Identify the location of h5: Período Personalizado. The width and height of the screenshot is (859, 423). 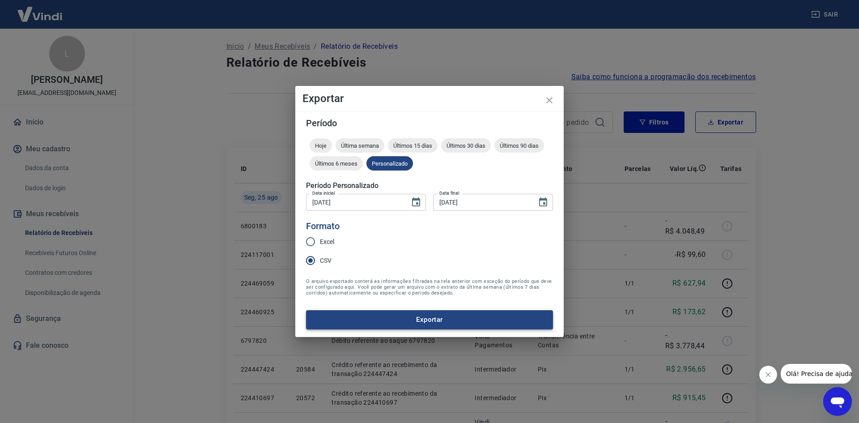
(429, 186).